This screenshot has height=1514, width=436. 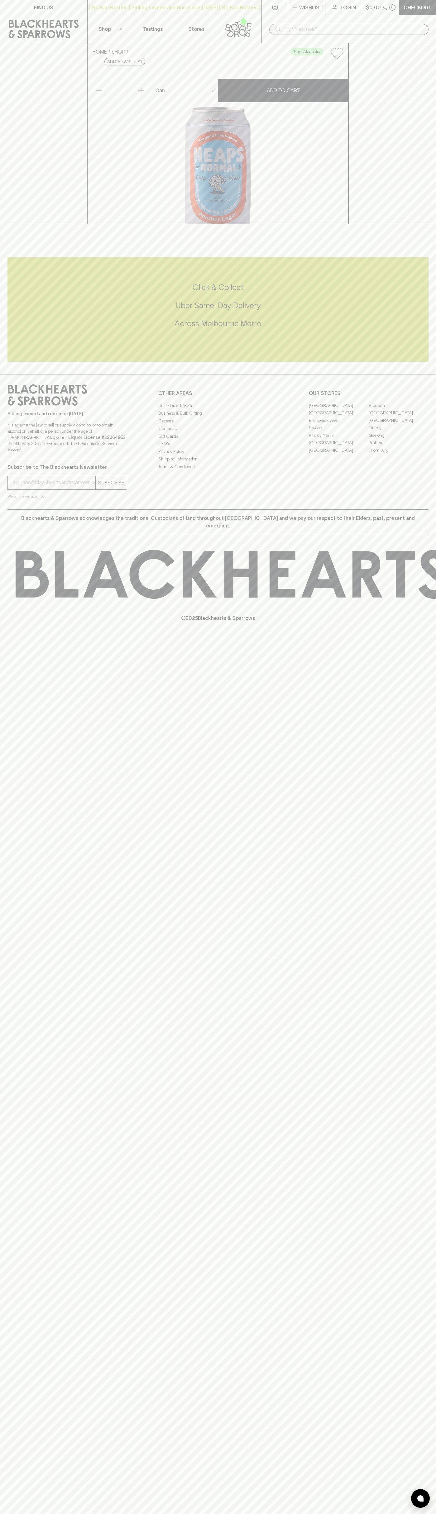 I want to click on img: bubble-icon, so click(x=420, y=1498).